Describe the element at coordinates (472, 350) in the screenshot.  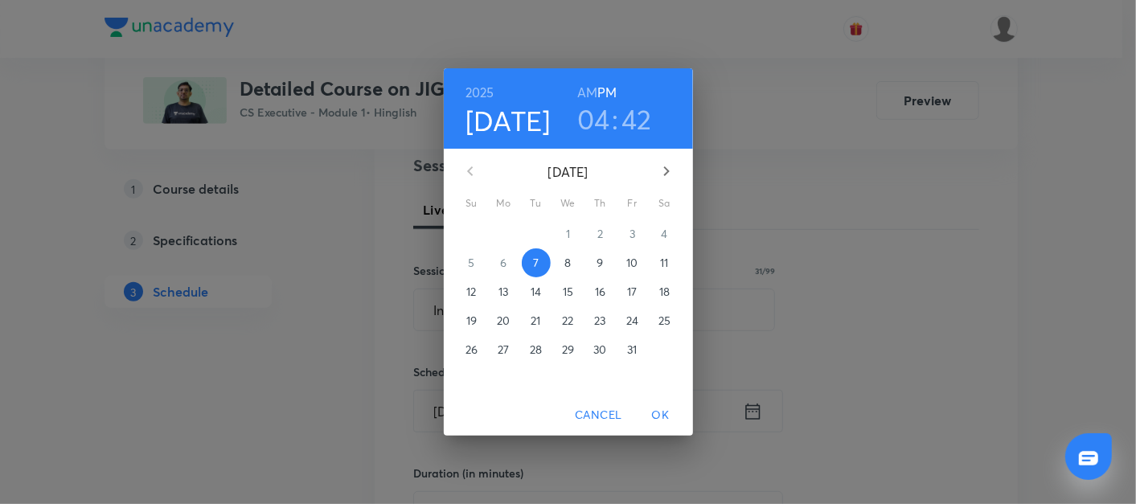
I see `button: 26` at that location.